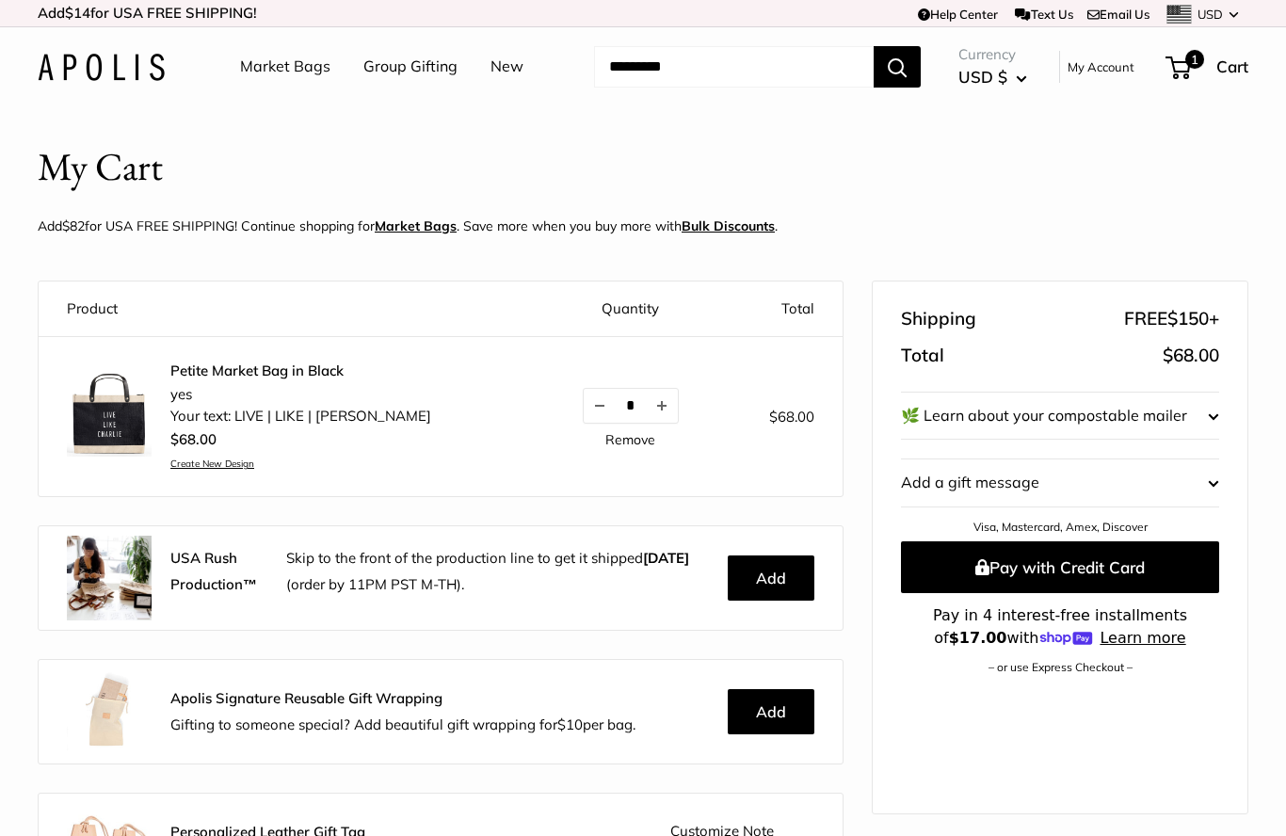  Describe the element at coordinates (630, 440) in the screenshot. I see `a: Remove` at that location.